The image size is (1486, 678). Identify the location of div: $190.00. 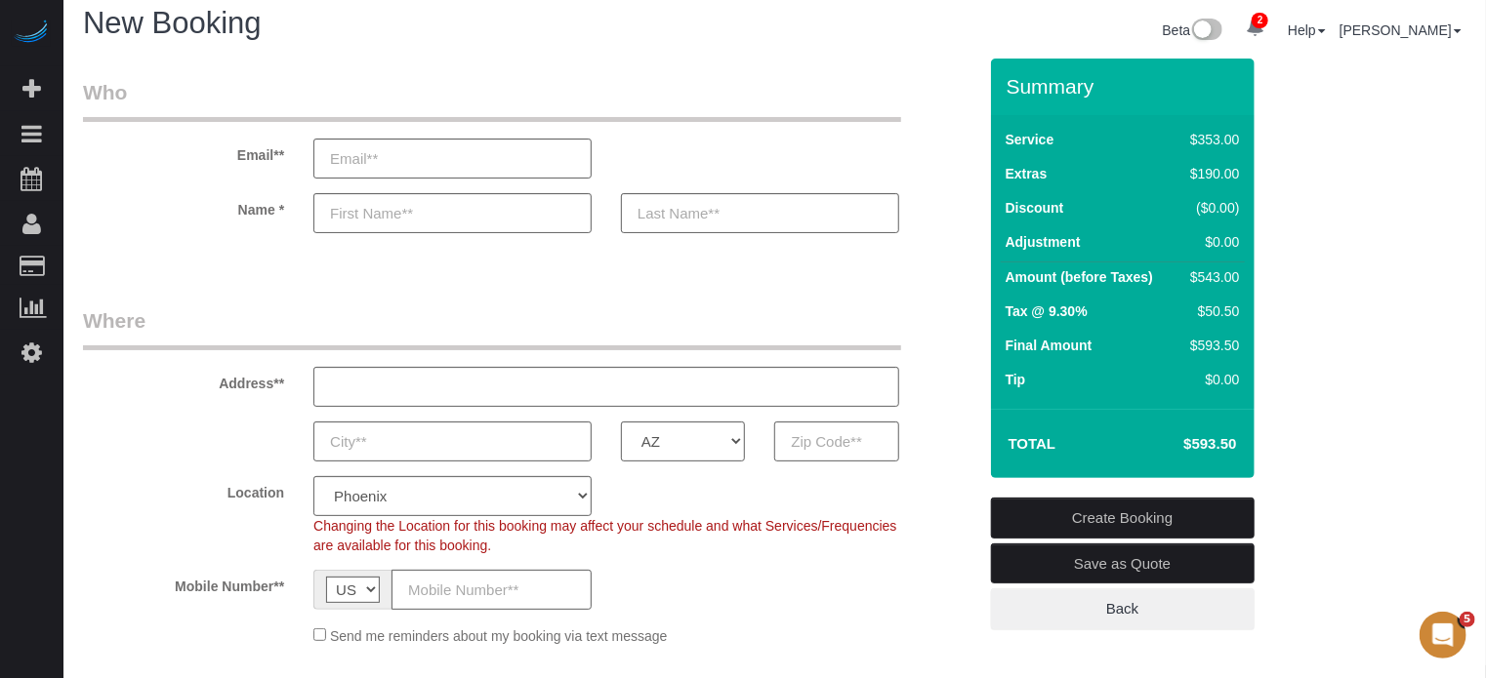
(1210, 174).